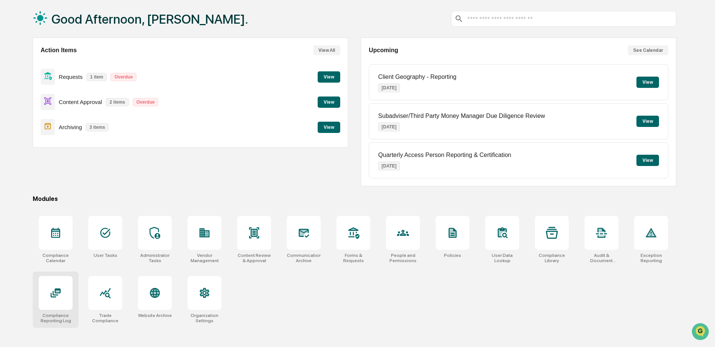 This screenshot has width=715, height=347. Describe the element at coordinates (105, 255) in the screenshot. I see `div: User Tasks` at that location.